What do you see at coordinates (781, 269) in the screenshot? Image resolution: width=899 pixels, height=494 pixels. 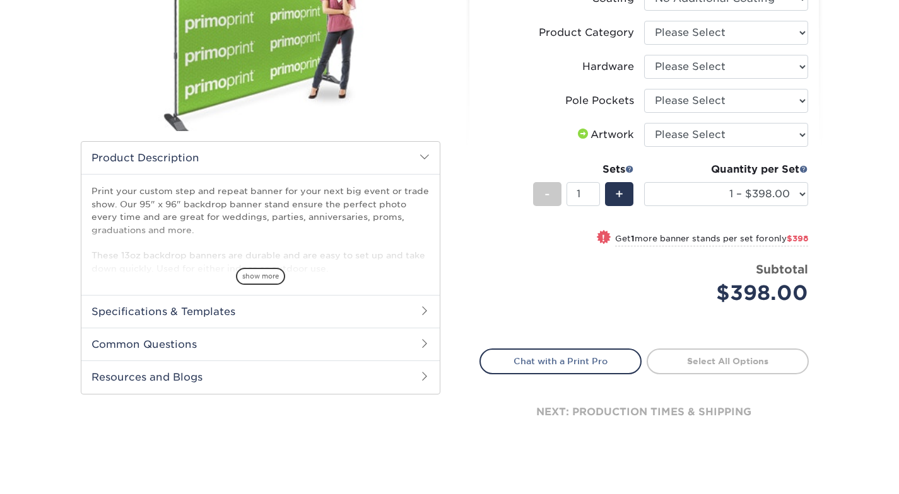 I see `strong: Subtotal` at bounding box center [781, 269].